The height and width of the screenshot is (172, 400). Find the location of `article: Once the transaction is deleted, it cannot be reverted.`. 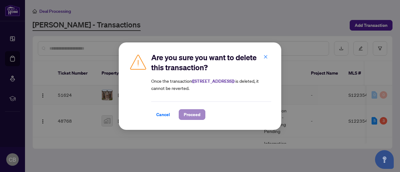

article: Once the transaction is deleted, it cannot be reverted. is located at coordinates (211, 84).